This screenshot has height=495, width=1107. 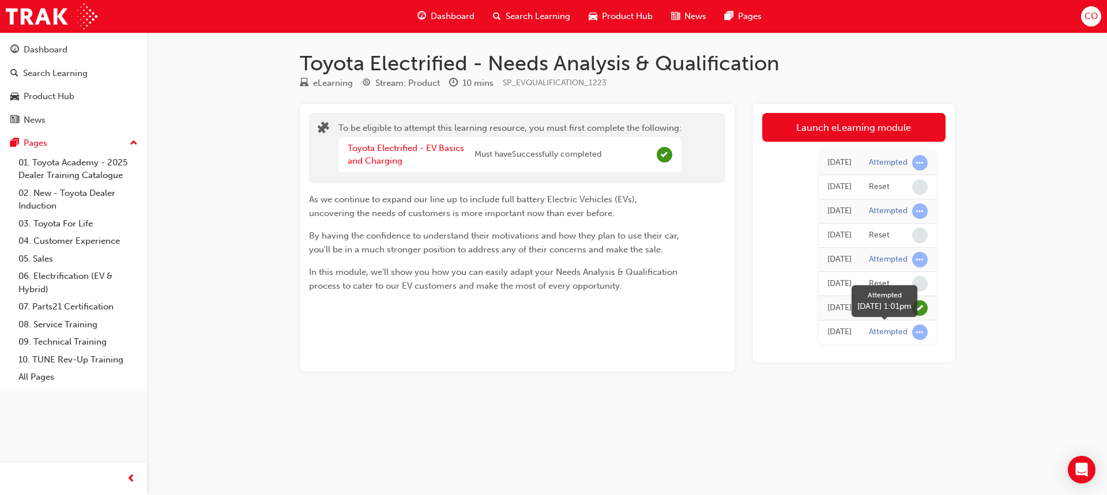 I want to click on div: Fri Mar 28 2025 15:03:31 GMT+0800 (Australian Western Standard Time), so click(x=840, y=163).